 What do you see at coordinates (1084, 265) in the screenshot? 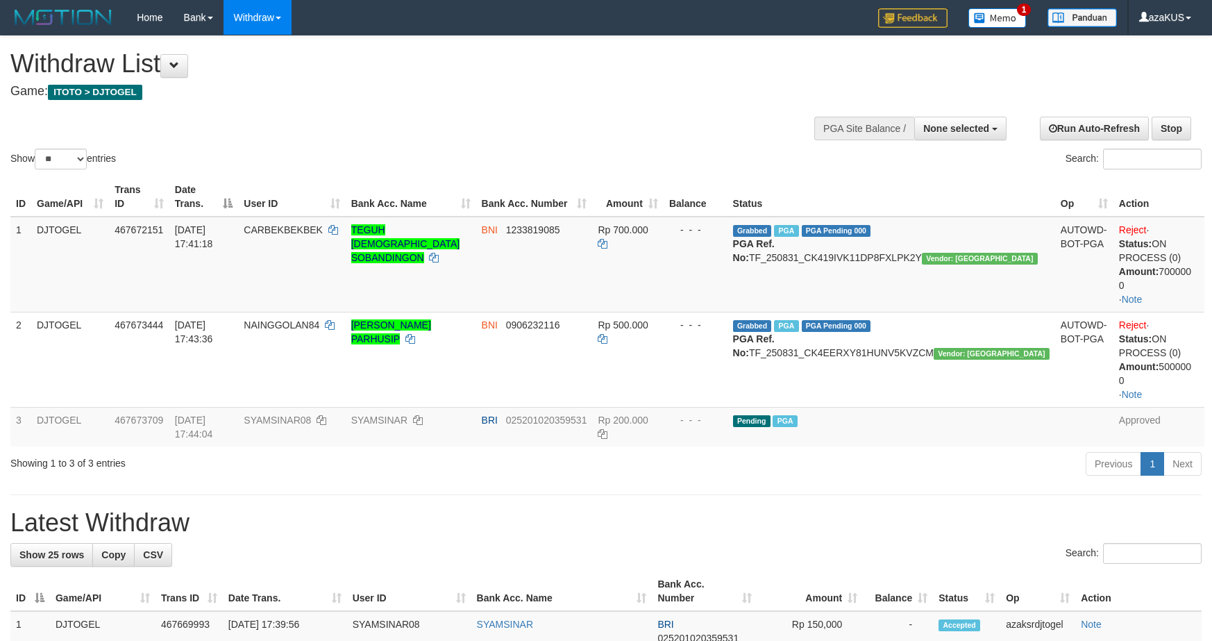
I see `td: AUTOWD-BOT-PGA` at bounding box center [1084, 265].